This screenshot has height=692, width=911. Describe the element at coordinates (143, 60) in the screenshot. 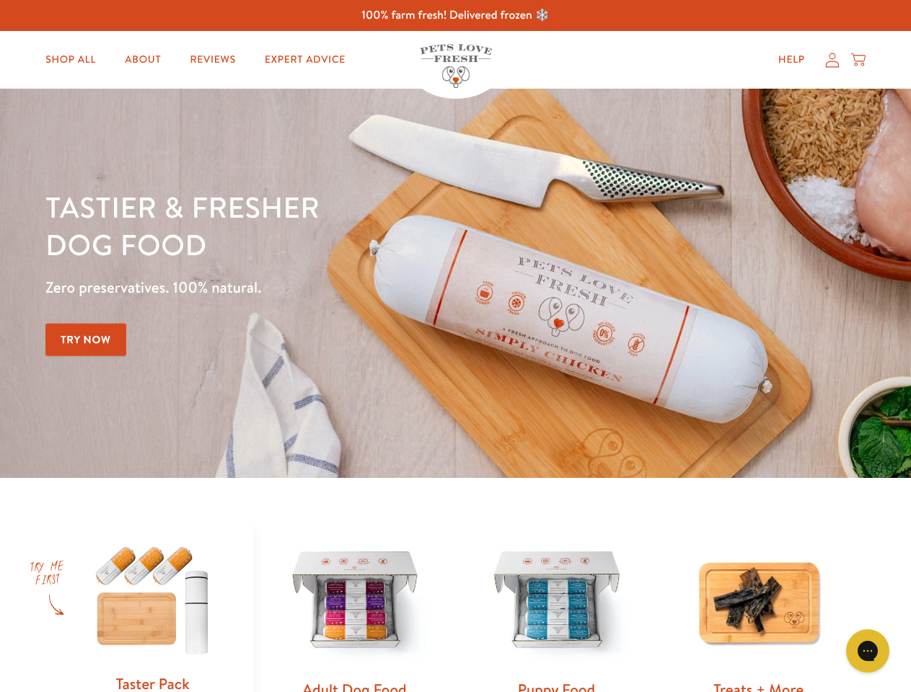

I see `a: About` at that location.